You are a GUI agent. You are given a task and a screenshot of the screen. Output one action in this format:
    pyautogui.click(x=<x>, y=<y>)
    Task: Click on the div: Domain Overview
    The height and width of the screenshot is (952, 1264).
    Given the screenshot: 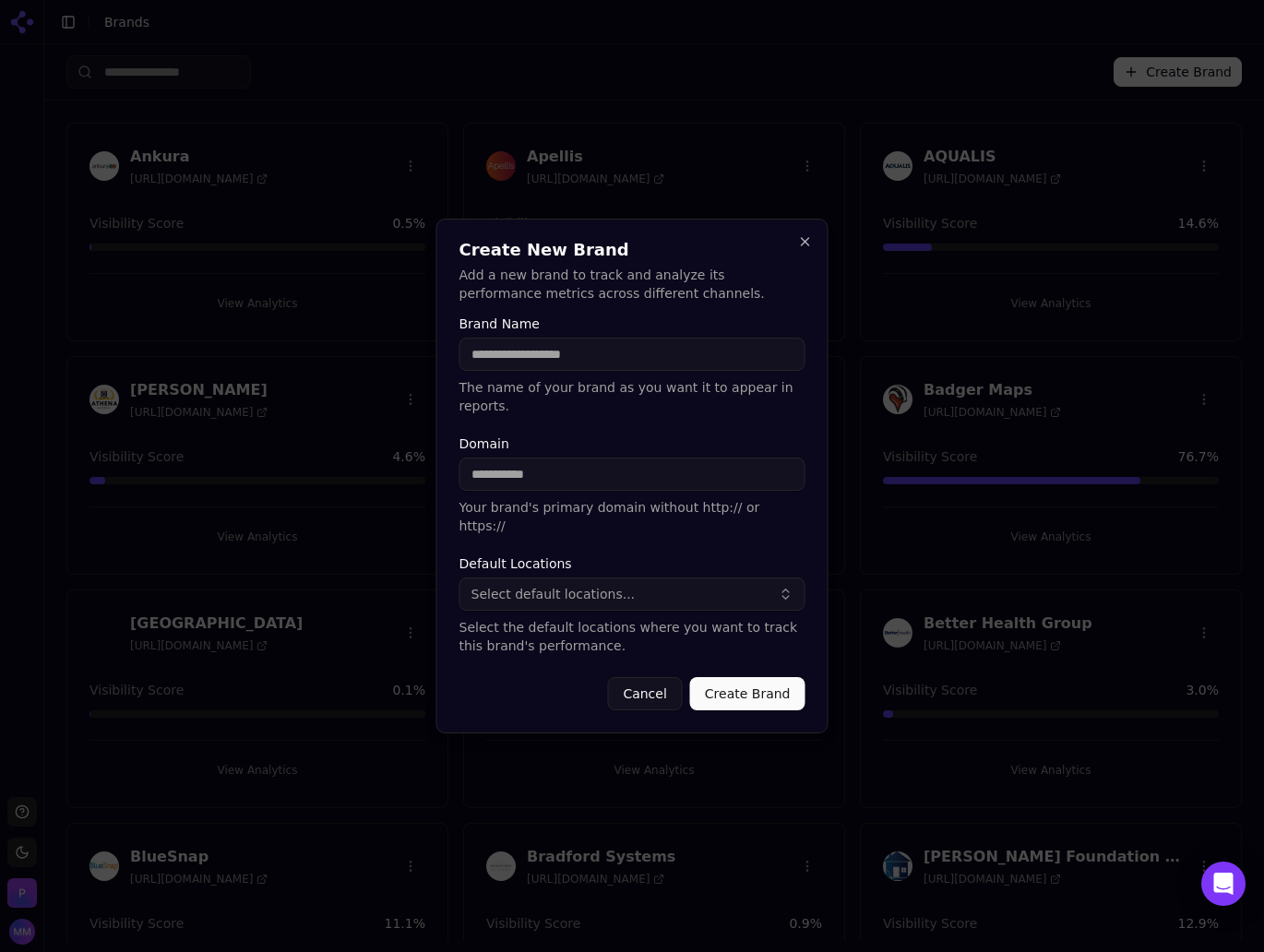 What is the action you would take?
    pyautogui.click(x=117, y=114)
    